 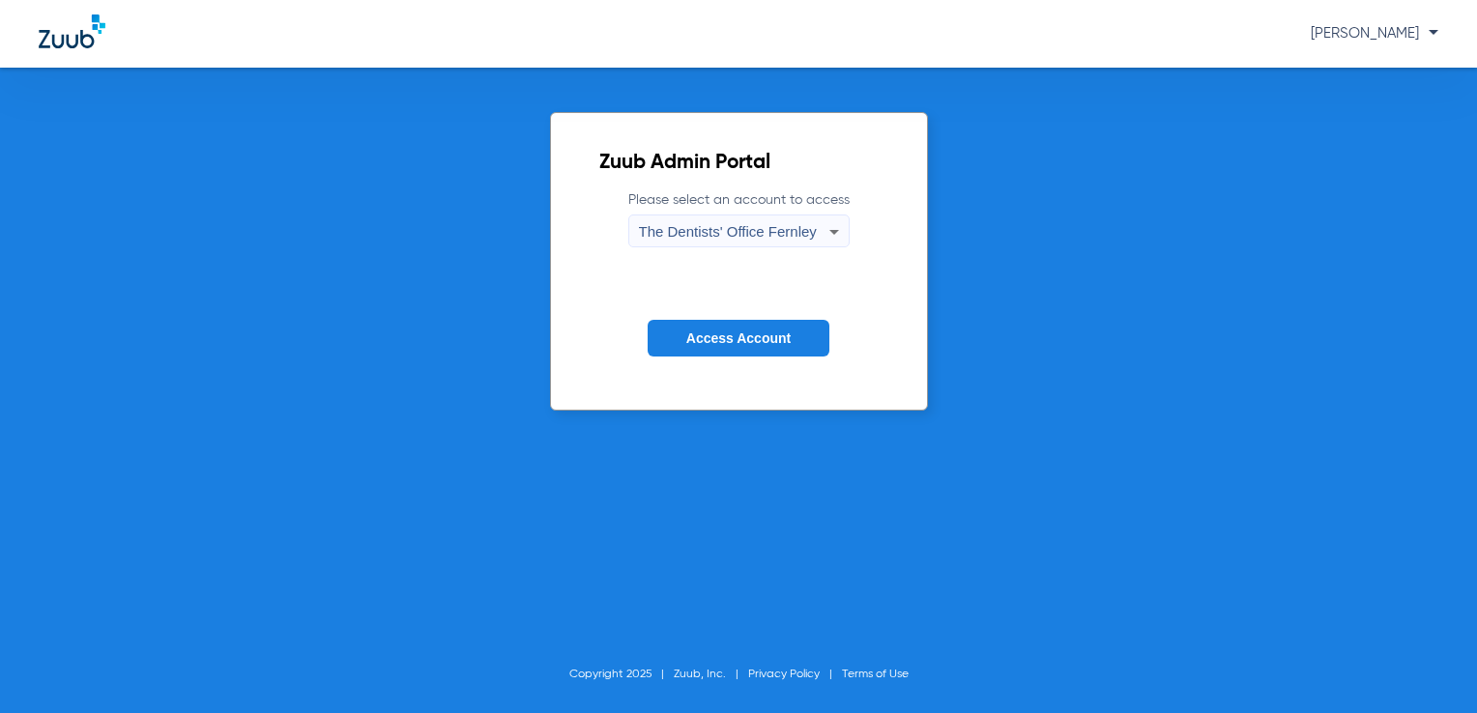 I want to click on li: Zuub, Inc., so click(x=711, y=675).